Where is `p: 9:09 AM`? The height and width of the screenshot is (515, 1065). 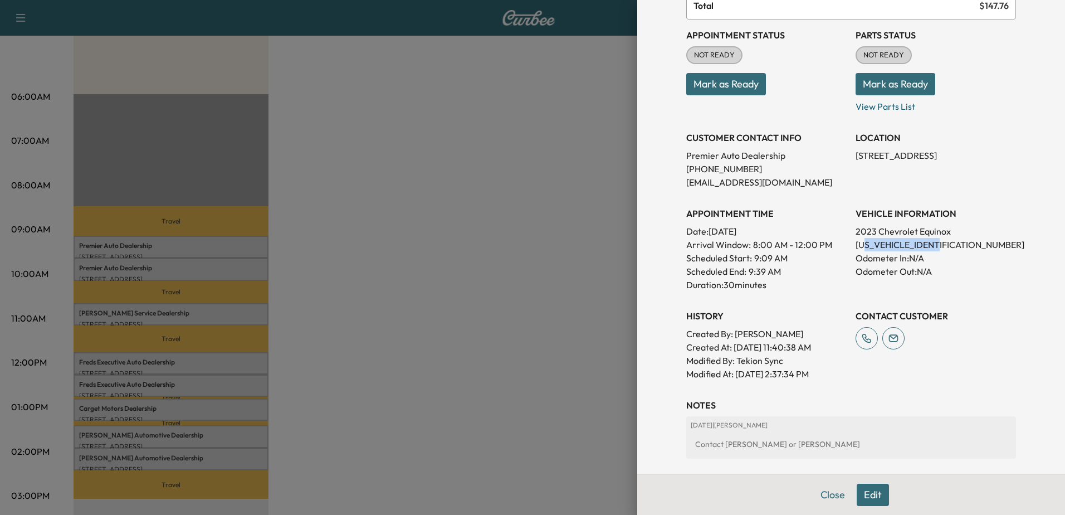
p: 9:09 AM is located at coordinates (771, 258).